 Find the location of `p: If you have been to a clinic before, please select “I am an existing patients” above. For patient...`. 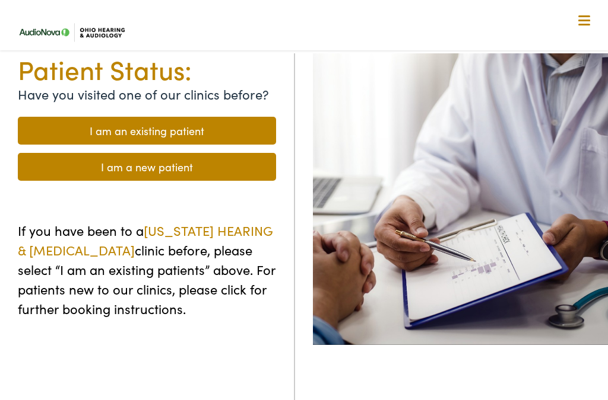

p: If you have been to a clinic before, please select “I am an existing patients” above. For patient... is located at coordinates (147, 269).